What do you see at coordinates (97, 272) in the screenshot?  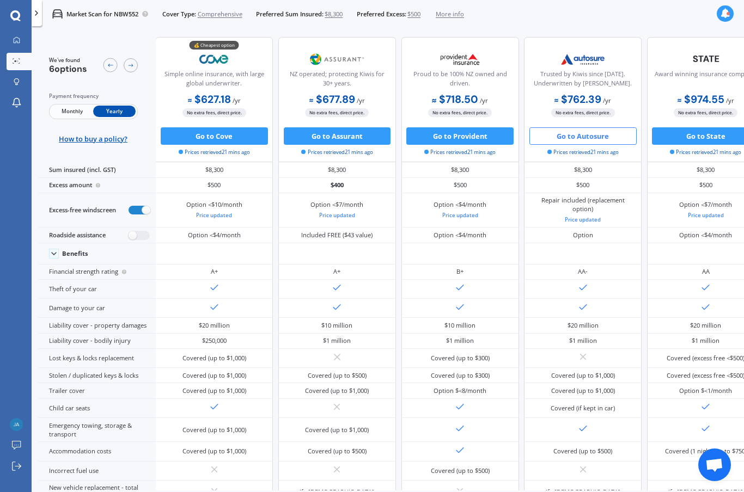 I see `div: Financial strength rating` at bounding box center [97, 272].